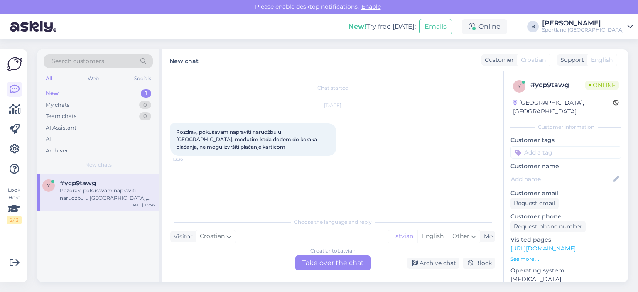 This screenshot has width=638, height=292. Describe the element at coordinates (548, 226) in the screenshot. I see `div: Request phone number` at that location.